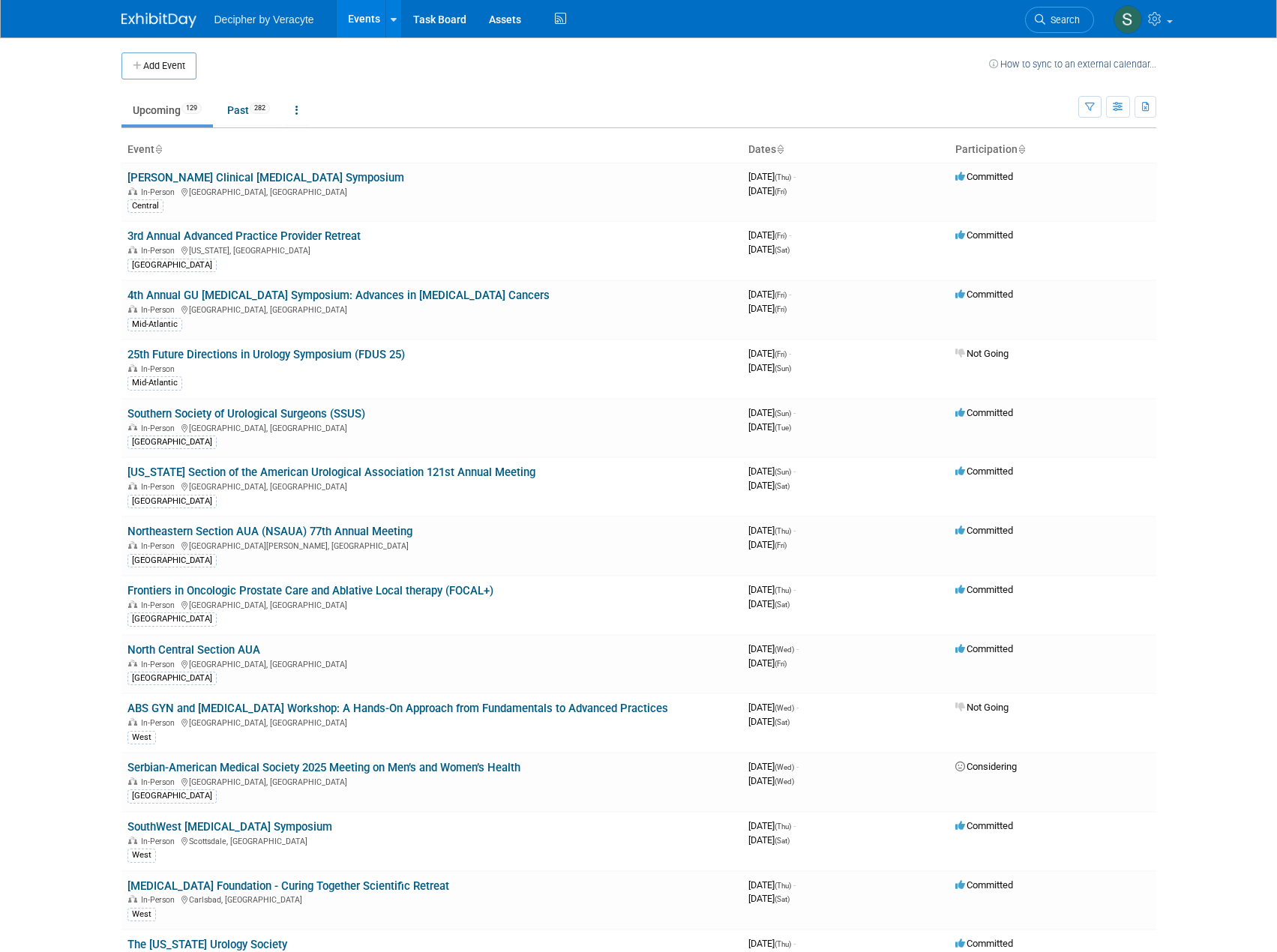 The height and width of the screenshot is (952, 1277). I want to click on th: Event, so click(431, 150).